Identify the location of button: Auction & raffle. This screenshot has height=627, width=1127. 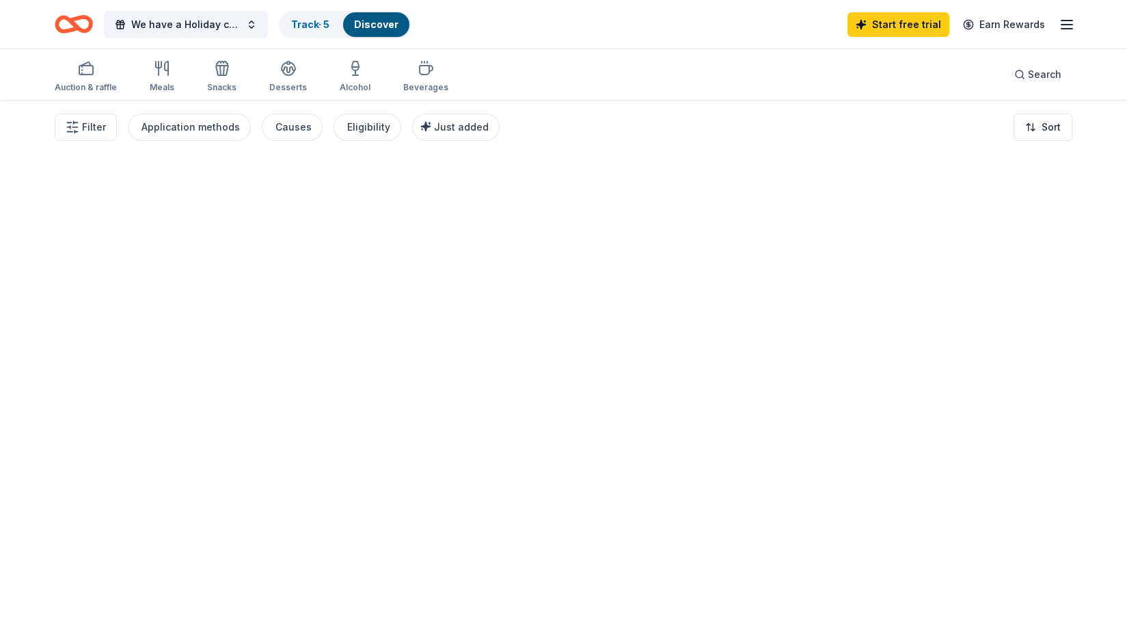
(85, 77).